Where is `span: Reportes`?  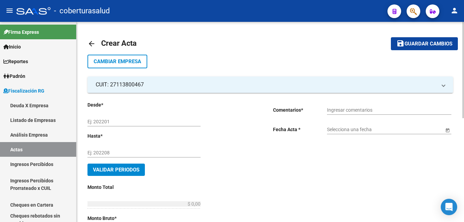
span: Reportes is located at coordinates (16, 62).